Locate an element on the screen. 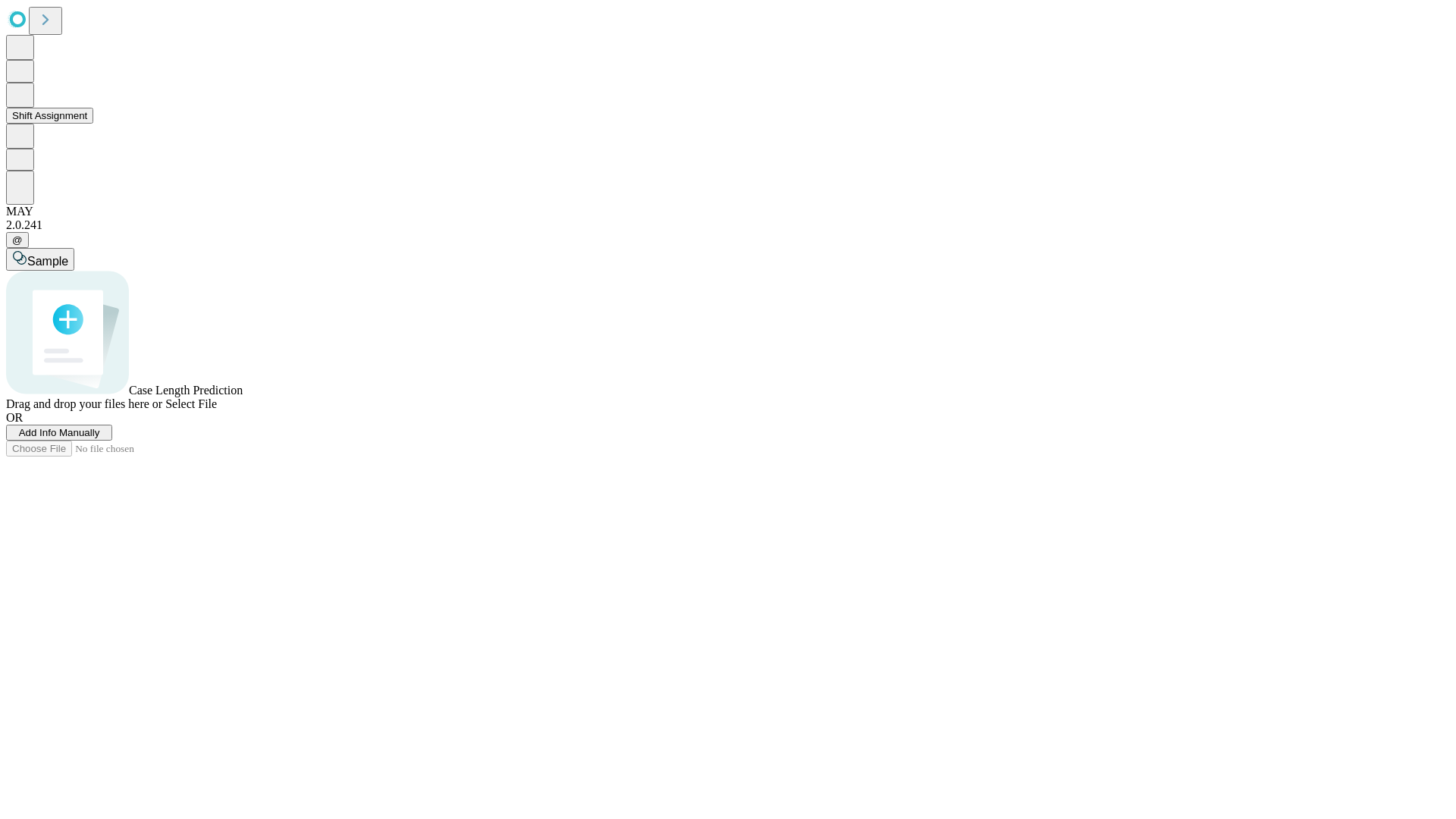  div: 2.0.241 is located at coordinates (728, 225).